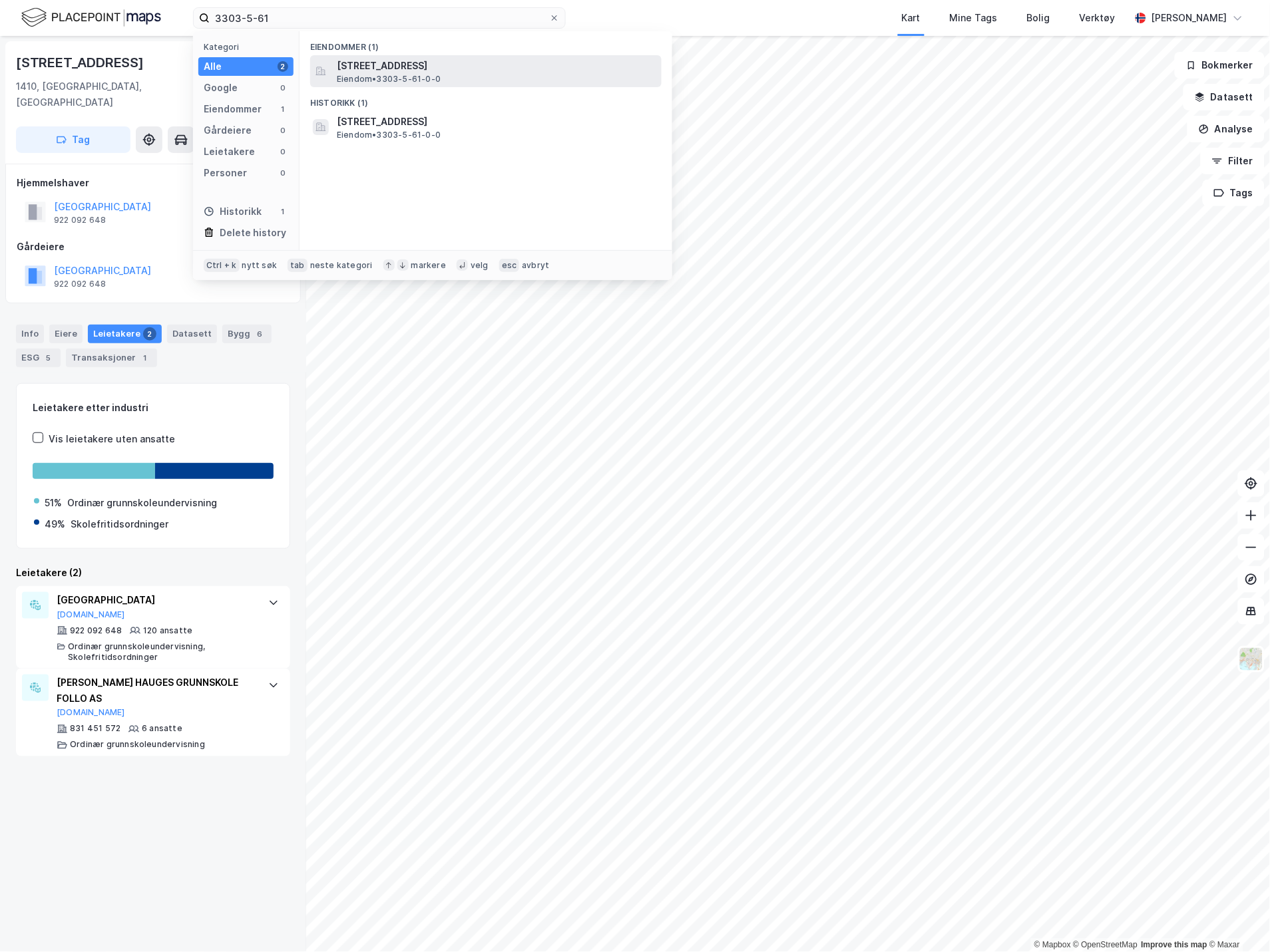  What do you see at coordinates (192, 334) in the screenshot?
I see `div: Datasett` at bounding box center [192, 334].